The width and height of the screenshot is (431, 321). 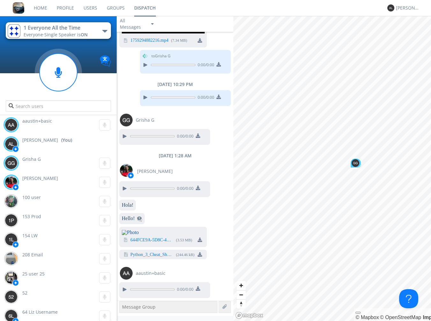 What do you see at coordinates (367, 317) in the screenshot?
I see `a: Mapbox` at bounding box center [367, 317].